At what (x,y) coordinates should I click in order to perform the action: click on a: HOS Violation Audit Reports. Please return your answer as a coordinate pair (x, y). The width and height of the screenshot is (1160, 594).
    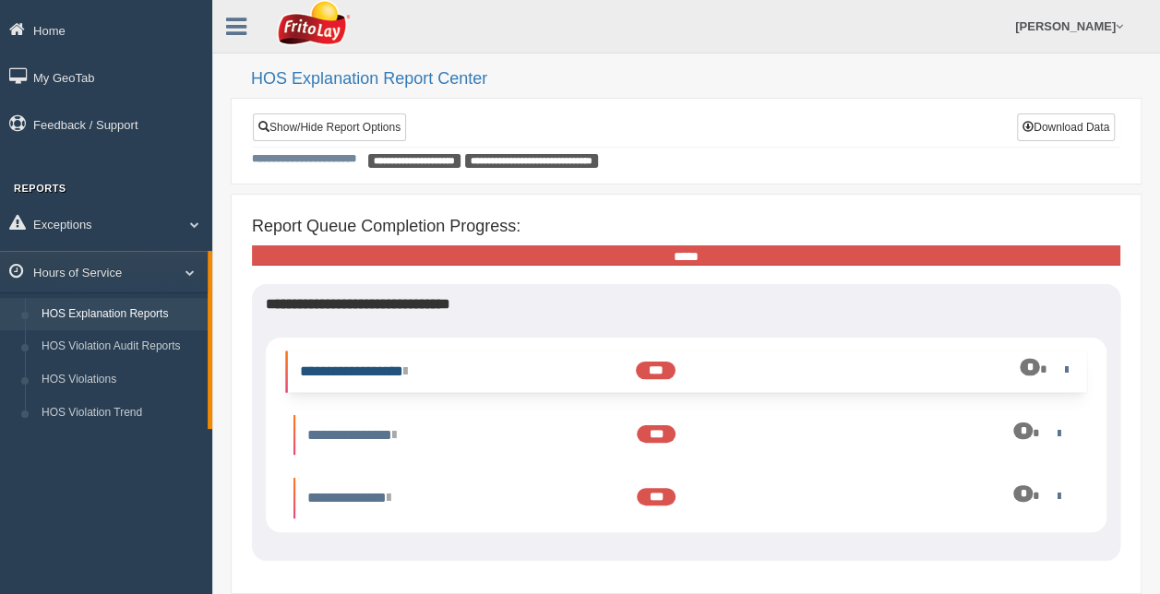
    Looking at the image, I should click on (120, 347).